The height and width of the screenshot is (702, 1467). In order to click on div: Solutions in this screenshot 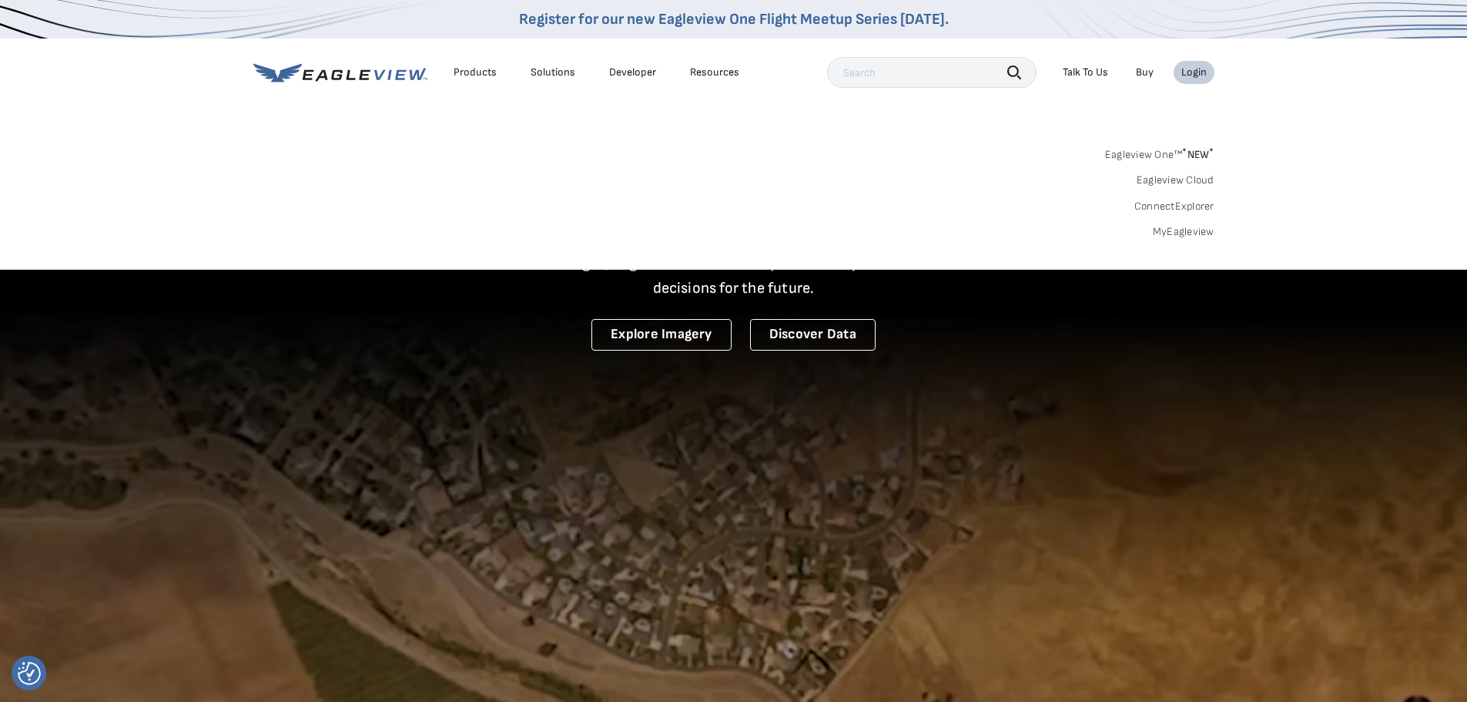, I will do `click(553, 72)`.